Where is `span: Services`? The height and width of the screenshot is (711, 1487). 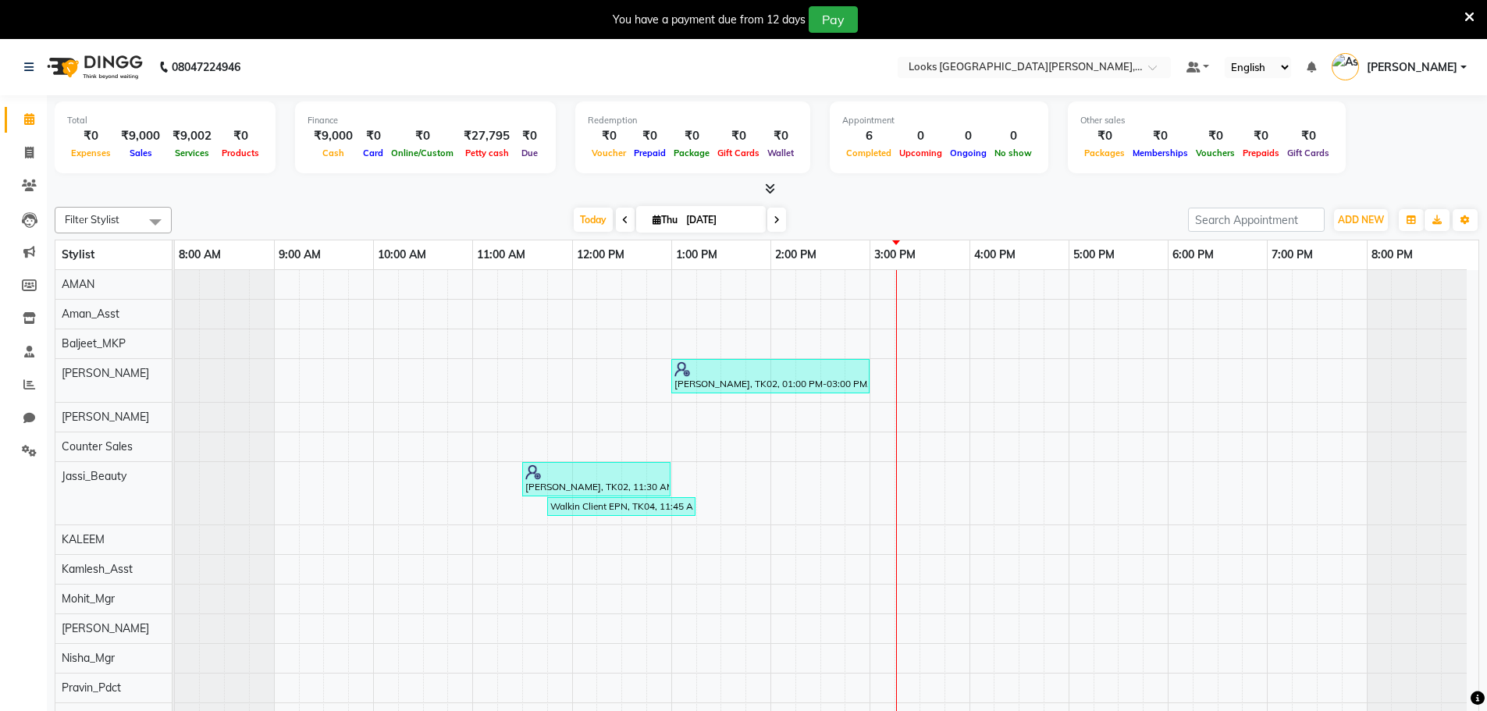 span: Services is located at coordinates (192, 153).